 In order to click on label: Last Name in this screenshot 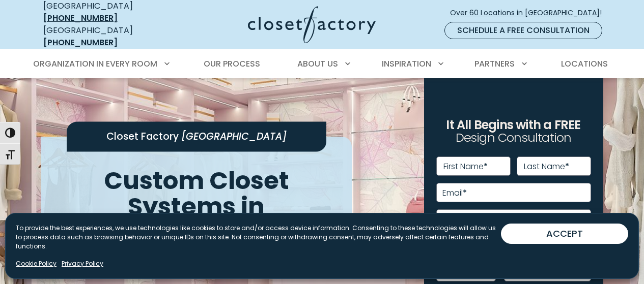, I will do `click(546, 167)`.